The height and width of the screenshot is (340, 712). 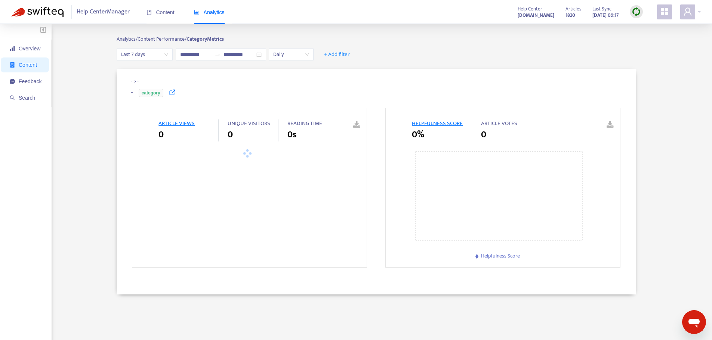 I want to click on span: category, so click(x=151, y=93).